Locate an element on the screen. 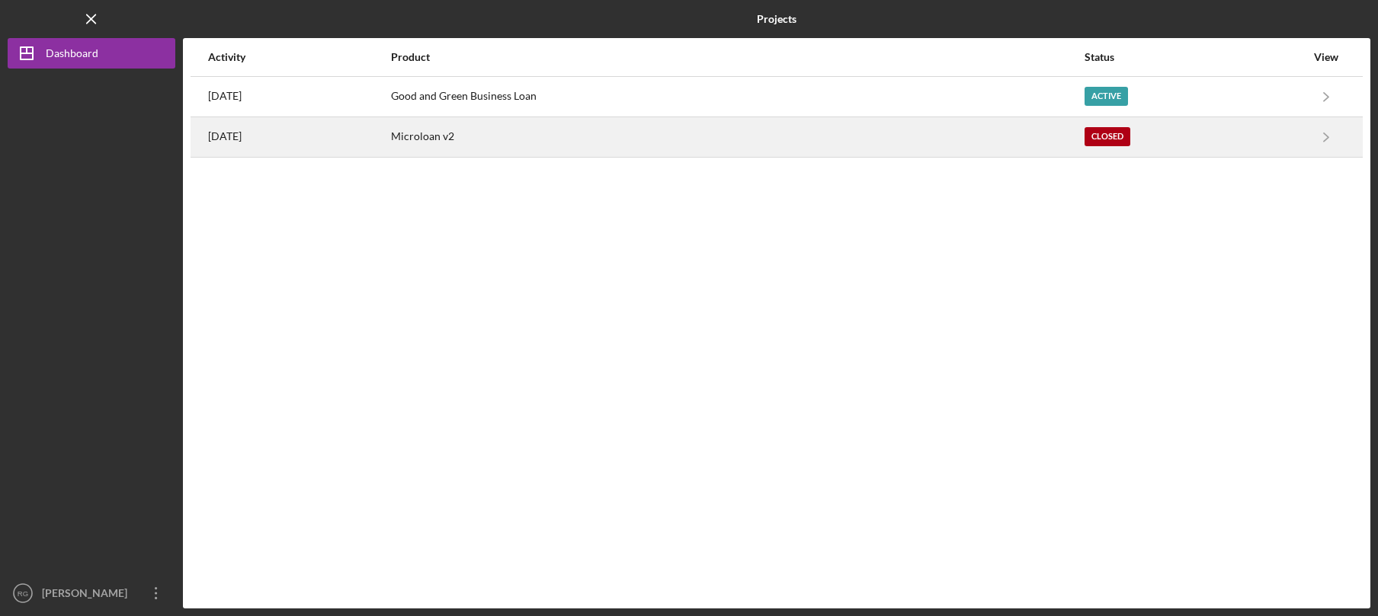 Image resolution: width=1378 pixels, height=616 pixels. text: RG is located at coordinates (23, 594).